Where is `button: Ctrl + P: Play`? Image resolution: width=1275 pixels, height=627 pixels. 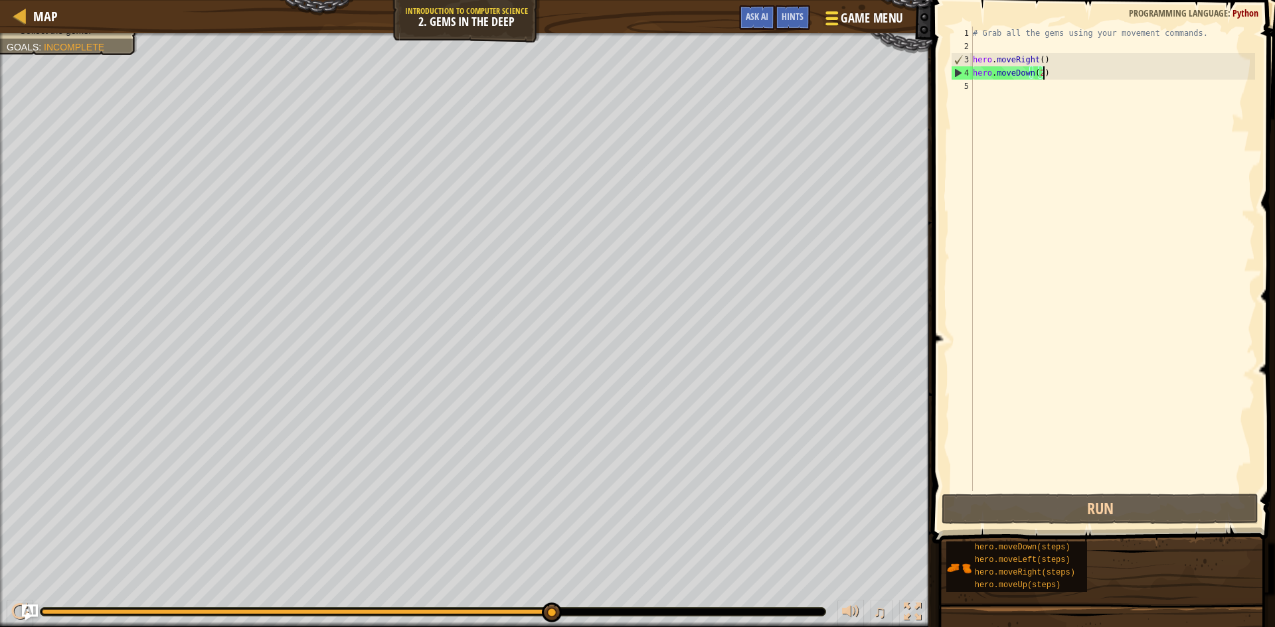 button: Ctrl + P: Play is located at coordinates (20, 614).